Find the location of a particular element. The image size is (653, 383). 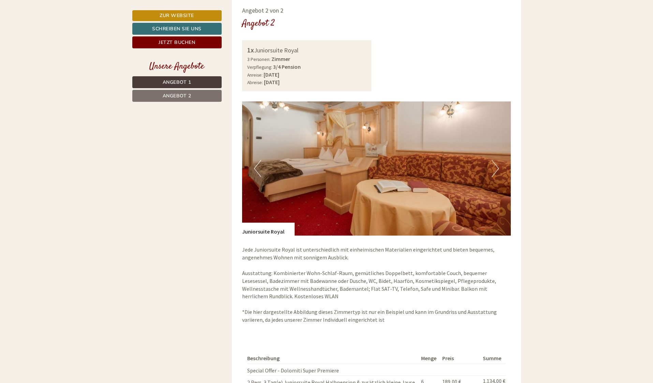

small: Verpflegung: is located at coordinates (259, 67).